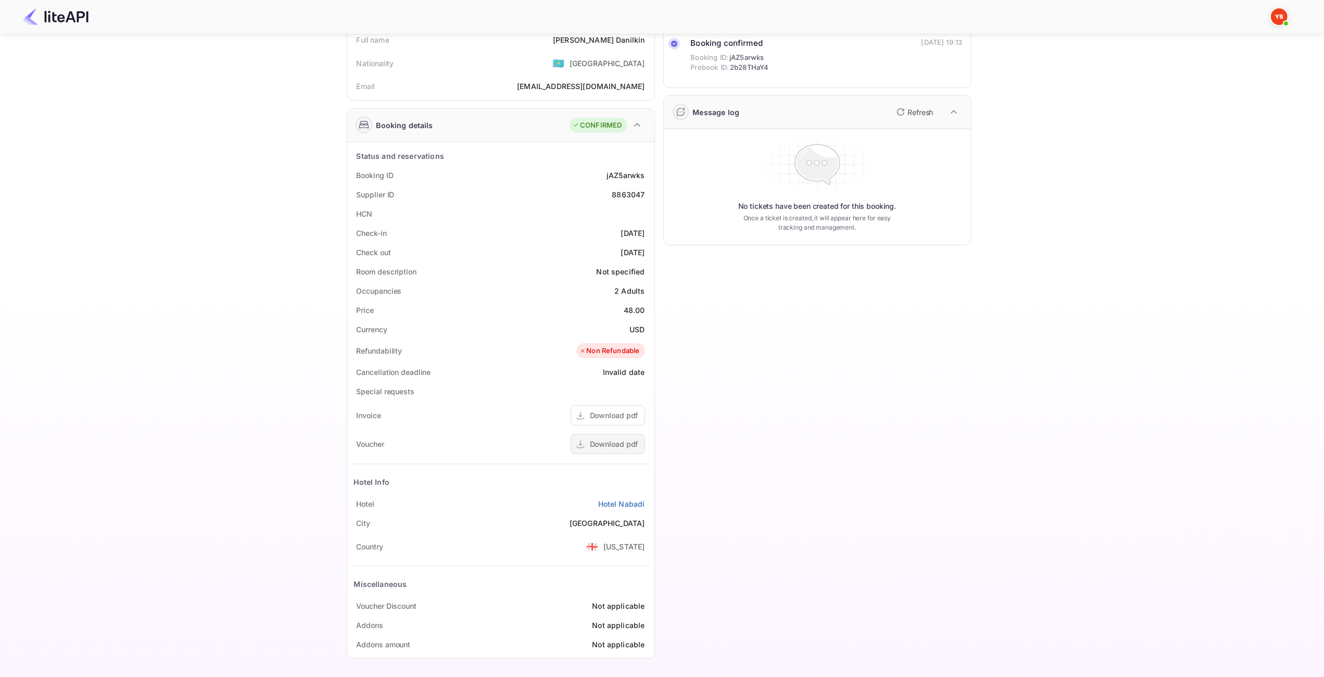 This screenshot has width=1324, height=677. What do you see at coordinates (628, 194) in the screenshot?
I see `div: 8863047` at bounding box center [628, 194].